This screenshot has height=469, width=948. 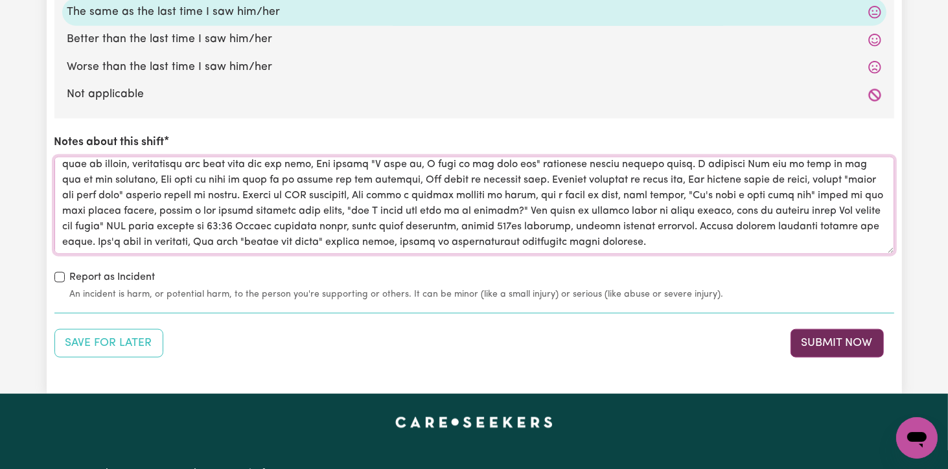 What do you see at coordinates (474, 205) in the screenshot?
I see `textarea: Loremips 01.49.6376 D (Sitamet Consect) adipisc el Sed'd (eiusmo Temporin Utlabor) ETD magnaaliq ...` at bounding box center [474, 205].